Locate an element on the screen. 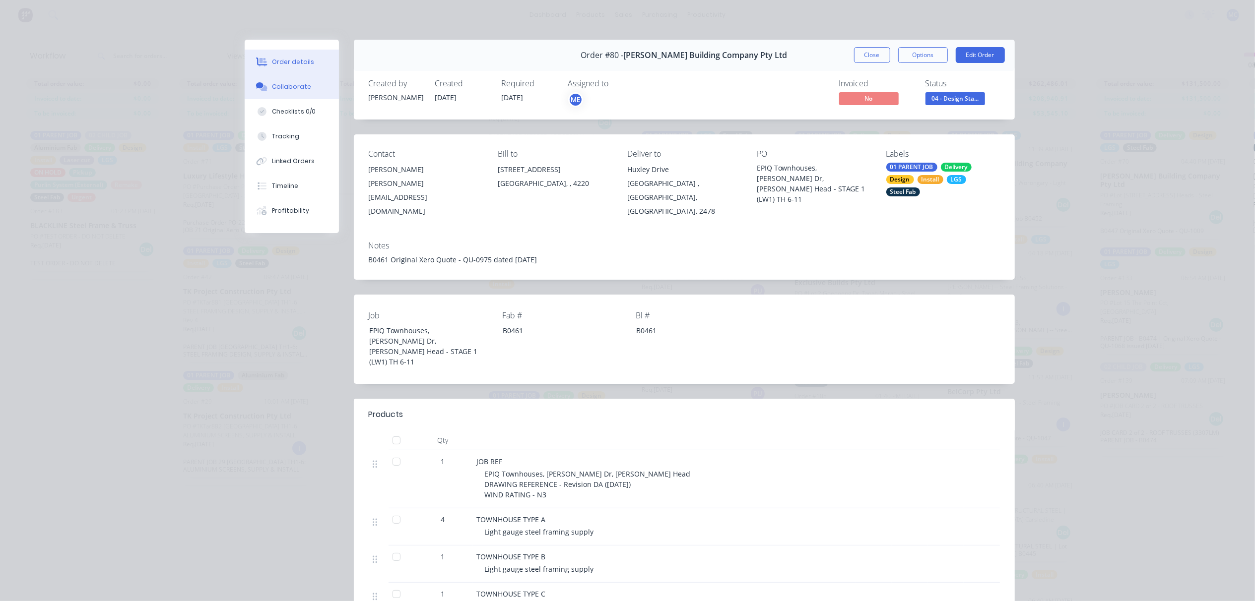  div: Linked Orders is located at coordinates (293, 161).